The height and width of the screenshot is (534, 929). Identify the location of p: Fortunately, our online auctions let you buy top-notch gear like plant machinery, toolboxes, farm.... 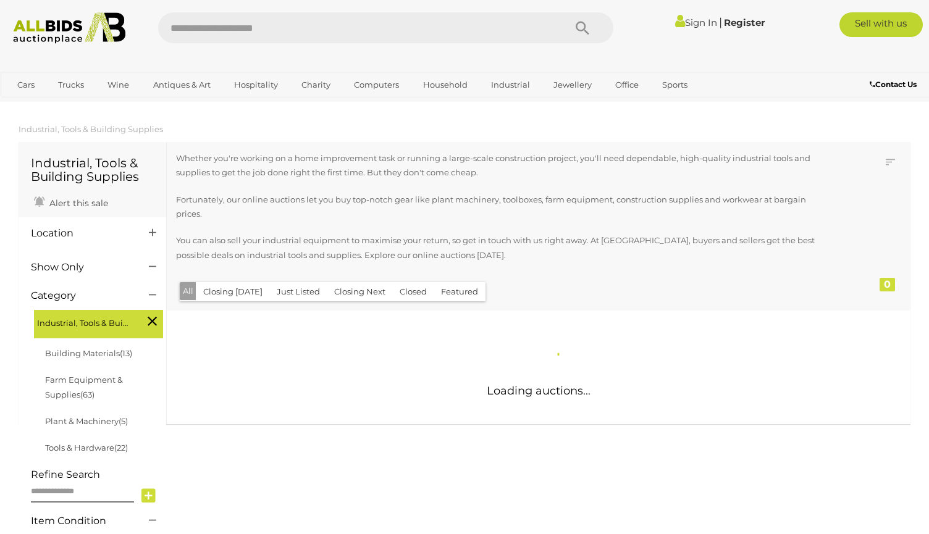
(504, 207).